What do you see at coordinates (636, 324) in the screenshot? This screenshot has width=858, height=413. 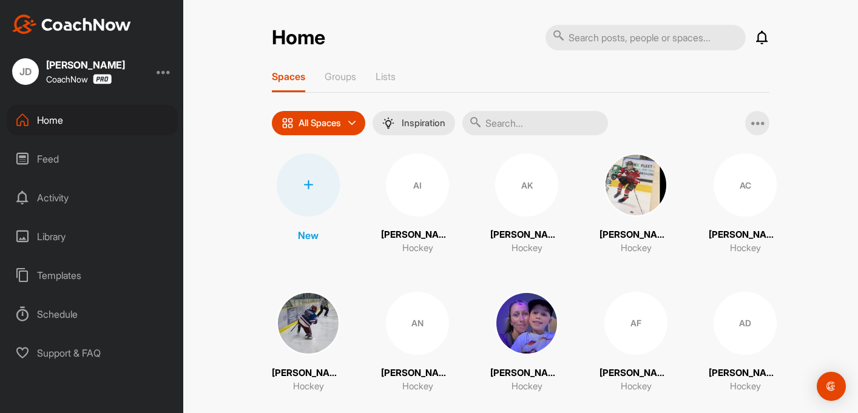 I see `div: AF` at bounding box center [636, 324].